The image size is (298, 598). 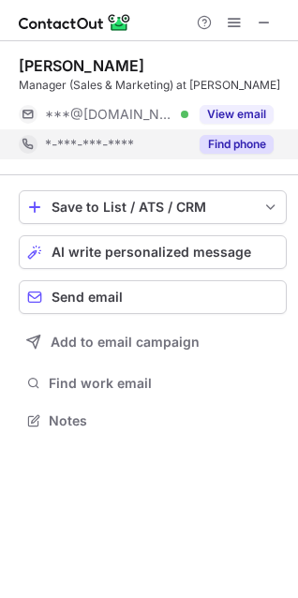 What do you see at coordinates (153, 384) in the screenshot?
I see `button: Find work email` at bounding box center [153, 384].